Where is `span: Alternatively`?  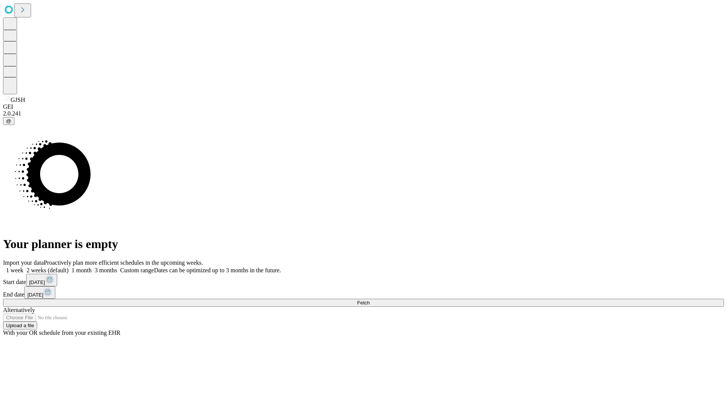
span: Alternatively is located at coordinates (19, 310).